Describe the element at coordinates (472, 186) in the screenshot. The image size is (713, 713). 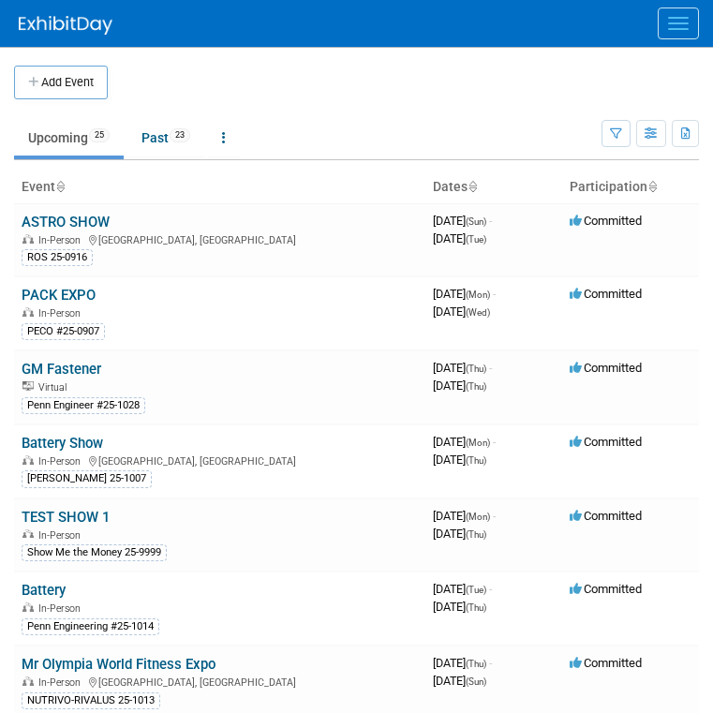
I see `a: Sort by Start Date` at that location.